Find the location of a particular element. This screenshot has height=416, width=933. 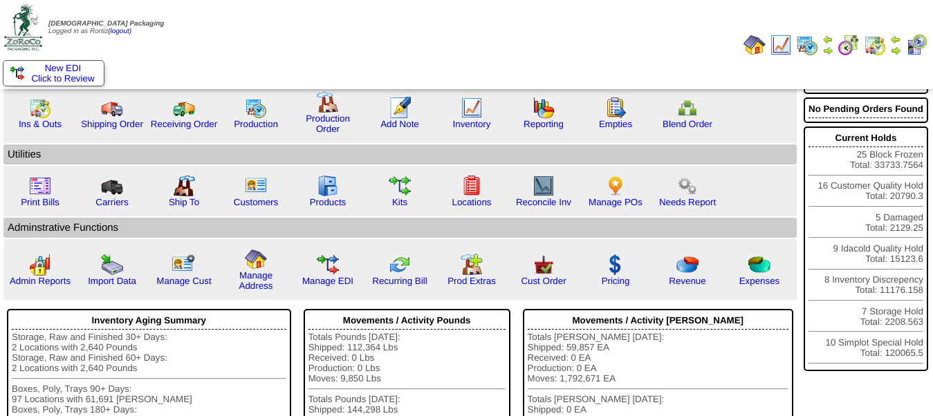

a: Inventory is located at coordinates (472, 124).